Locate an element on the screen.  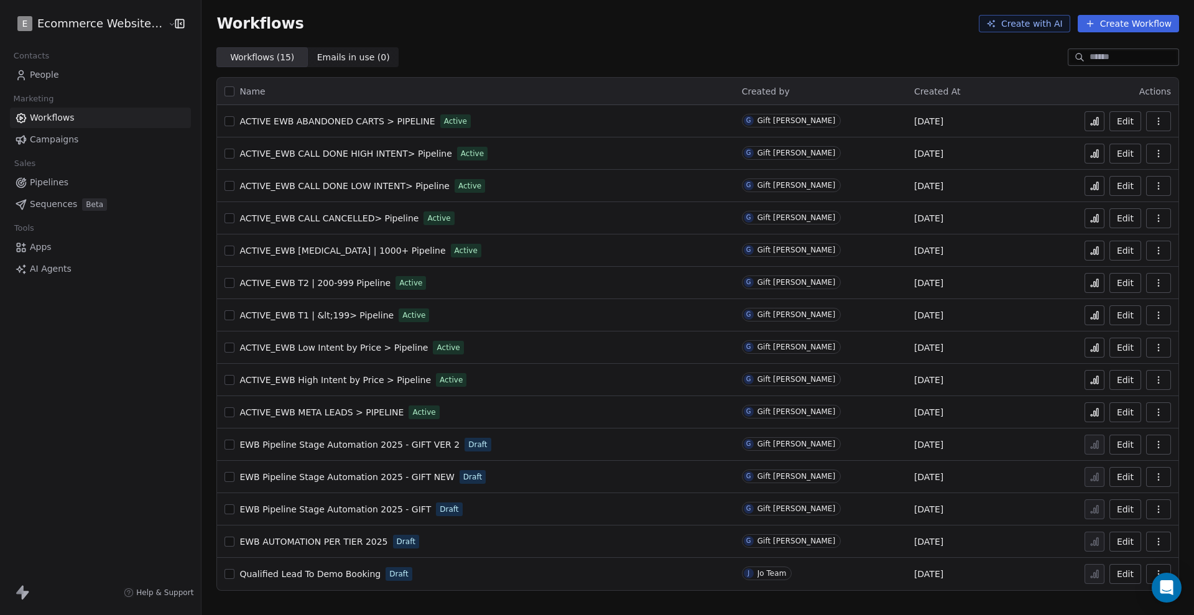
a: EWB Pipeline Stage Automation 2025 - GIFT is located at coordinates (335, 509).